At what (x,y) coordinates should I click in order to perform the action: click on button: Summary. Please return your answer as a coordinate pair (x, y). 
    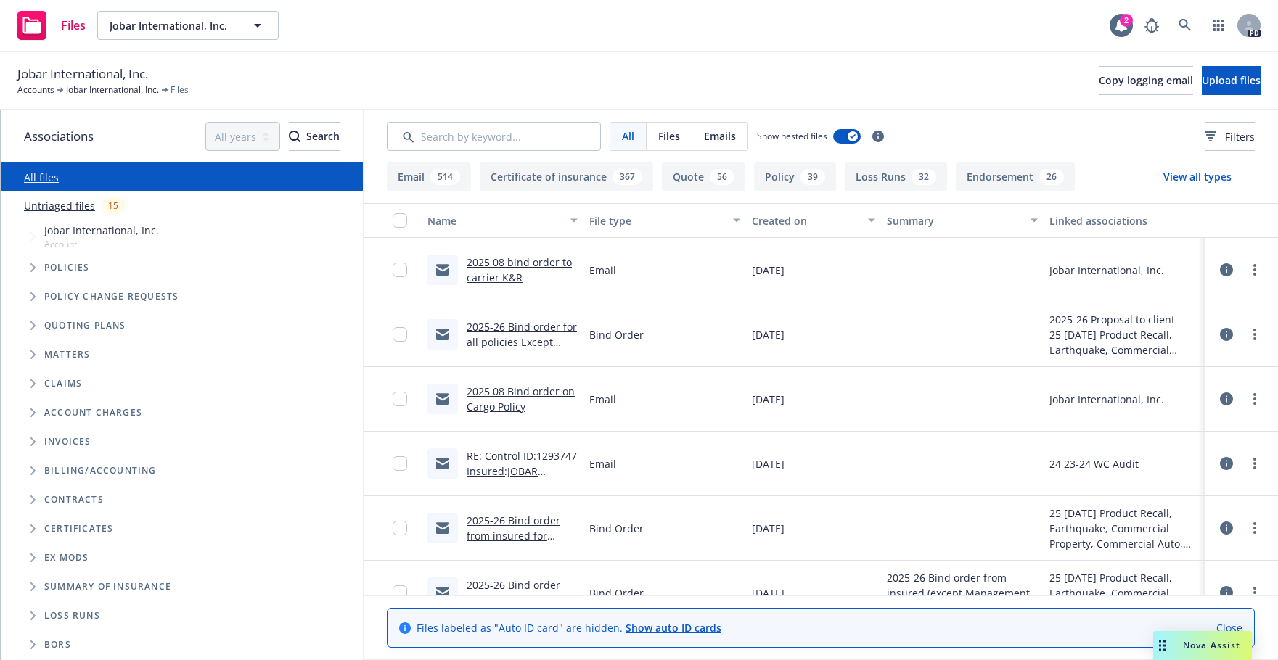
    Looking at the image, I should click on (962, 221).